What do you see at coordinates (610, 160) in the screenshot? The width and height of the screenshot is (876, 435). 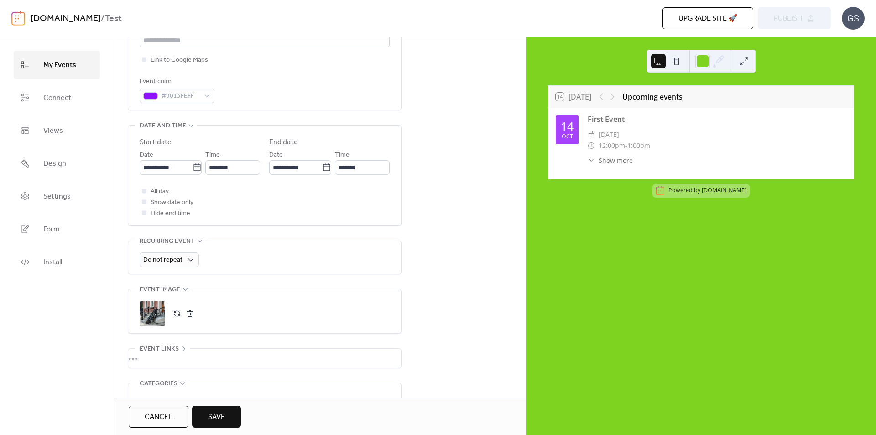 I see `button: ​Show more` at bounding box center [610, 160].